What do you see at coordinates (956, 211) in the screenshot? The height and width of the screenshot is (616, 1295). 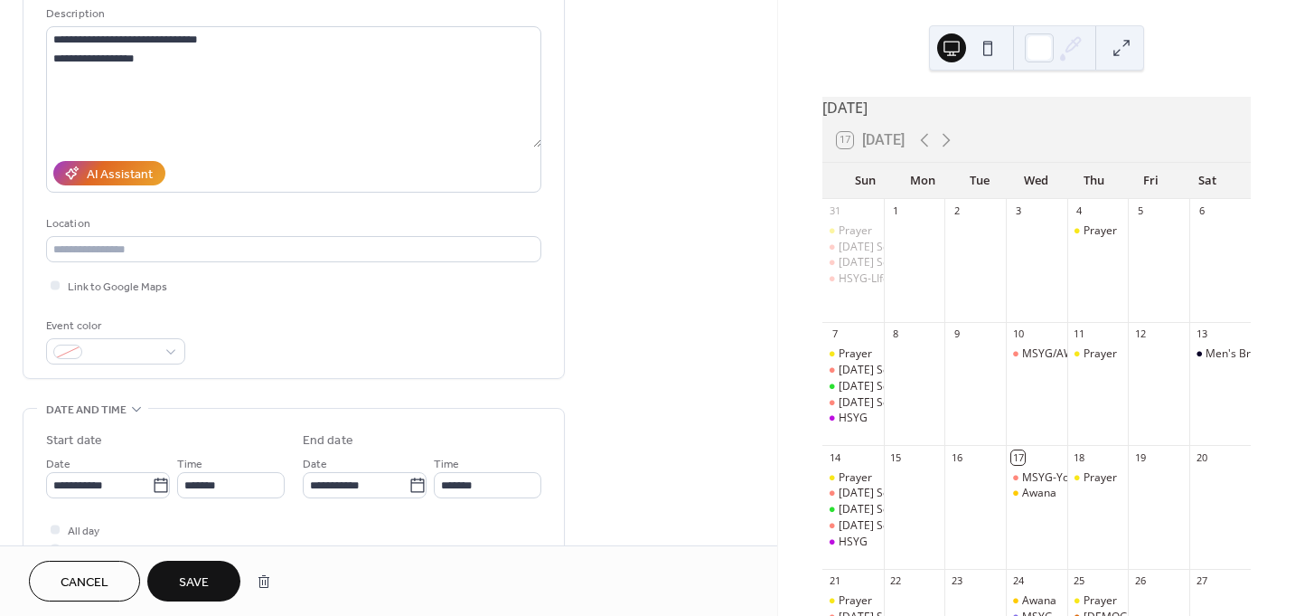 I see `div: 2` at bounding box center [956, 211].